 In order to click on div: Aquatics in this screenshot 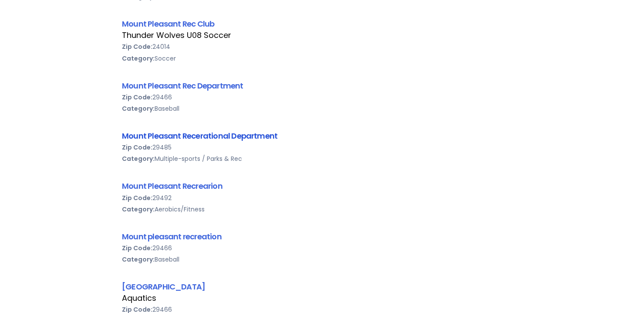, I will do `click(314, 298)`.